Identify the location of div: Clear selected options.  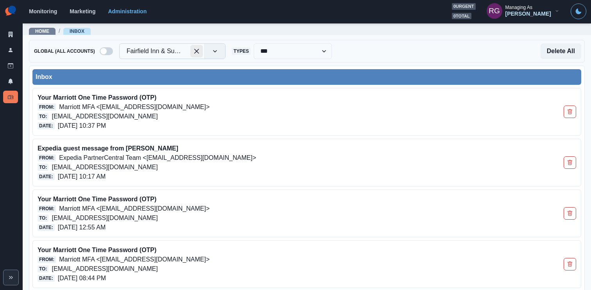
(197, 51).